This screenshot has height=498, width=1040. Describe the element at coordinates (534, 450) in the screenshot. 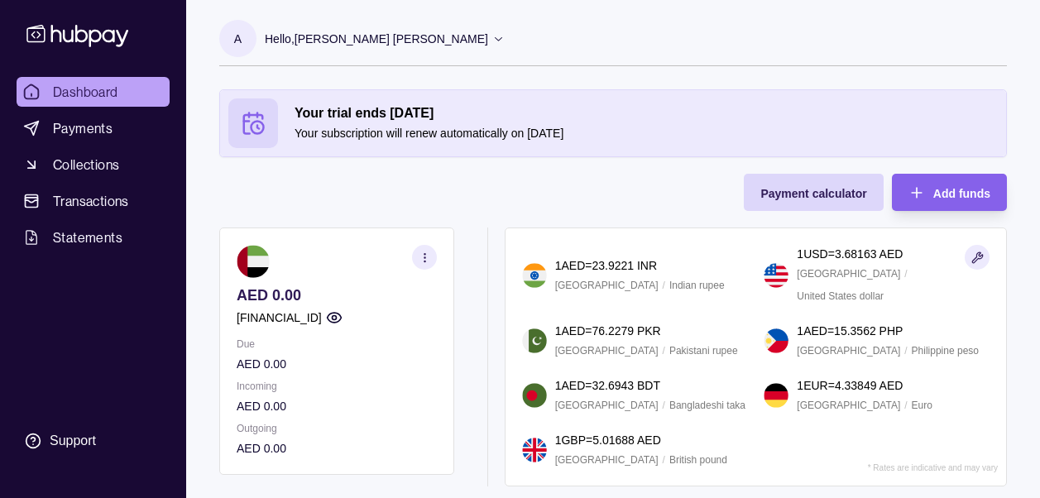

I see `img: gb` at that location.